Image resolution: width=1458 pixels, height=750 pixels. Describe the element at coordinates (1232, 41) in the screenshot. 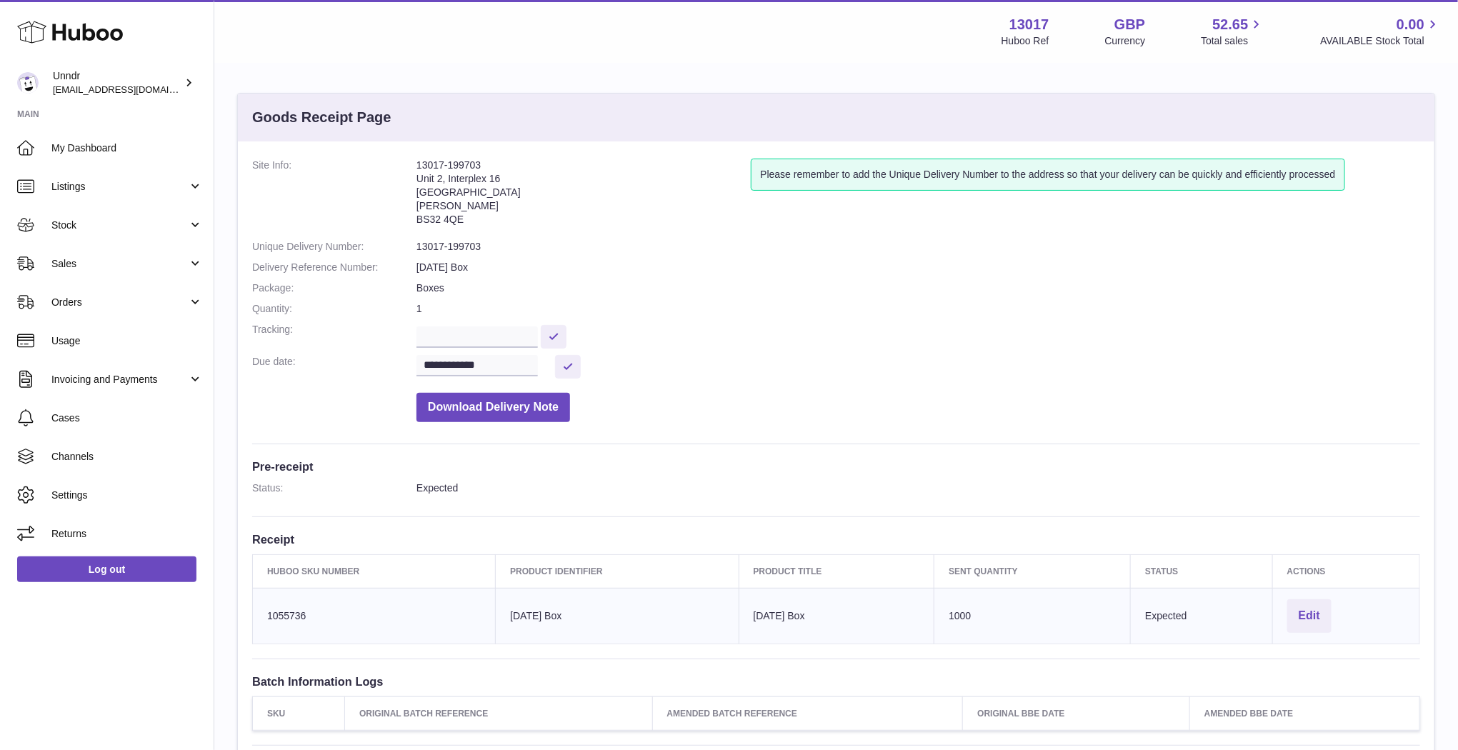

I see `span: Total sales` at that location.